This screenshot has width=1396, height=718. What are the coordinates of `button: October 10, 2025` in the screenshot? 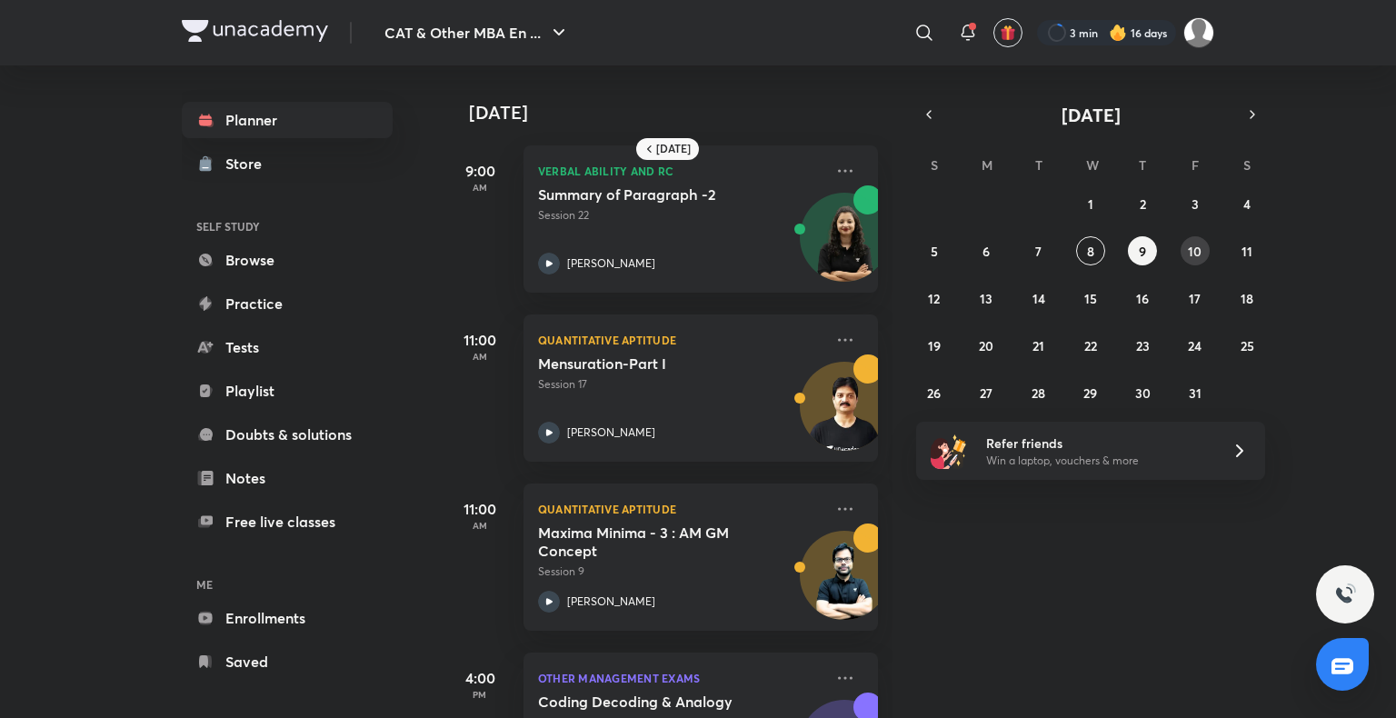 It's located at (1195, 251).